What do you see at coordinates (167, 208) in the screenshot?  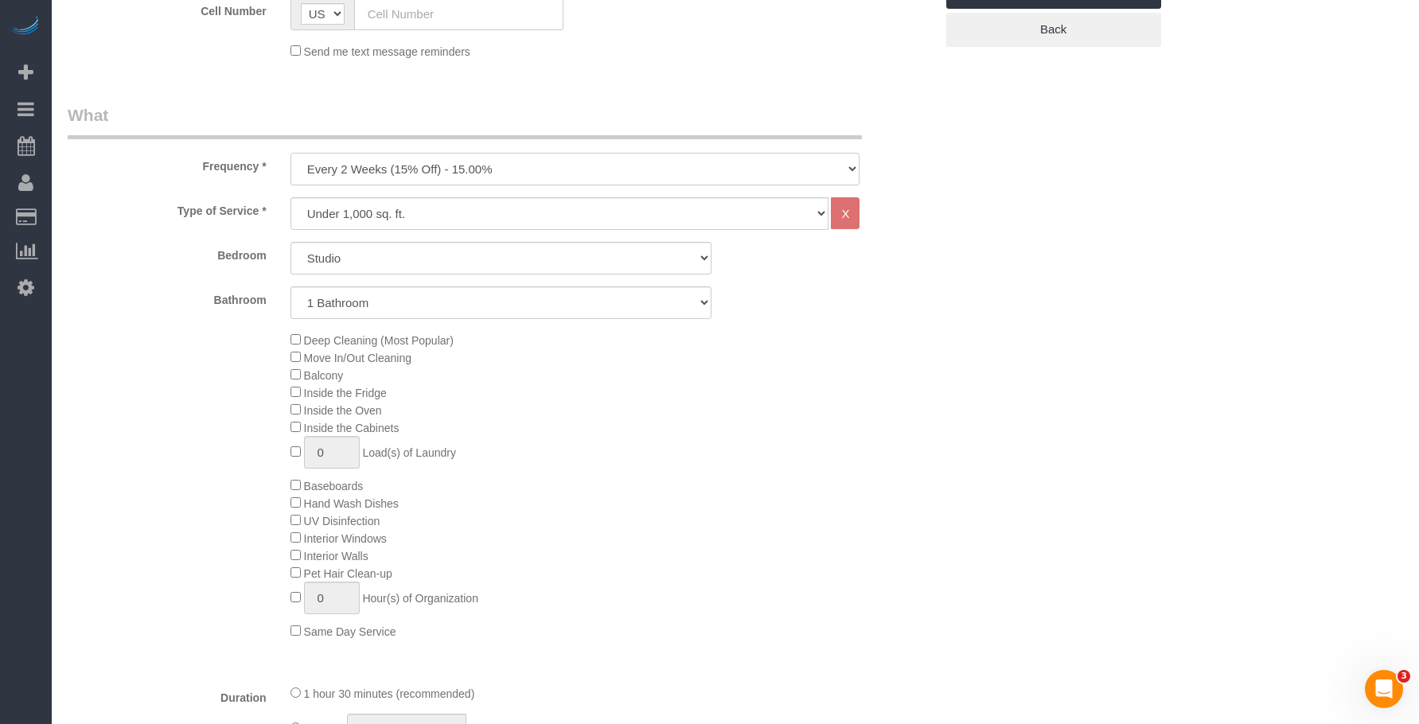 I see `label: Type of Service *` at bounding box center [167, 208].